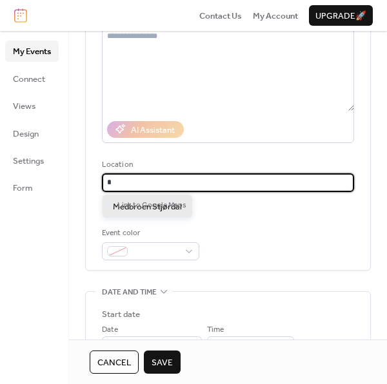 Image resolution: width=387 pixels, height=384 pixels. Describe the element at coordinates (21, 15) in the screenshot. I see `img: logo` at that location.